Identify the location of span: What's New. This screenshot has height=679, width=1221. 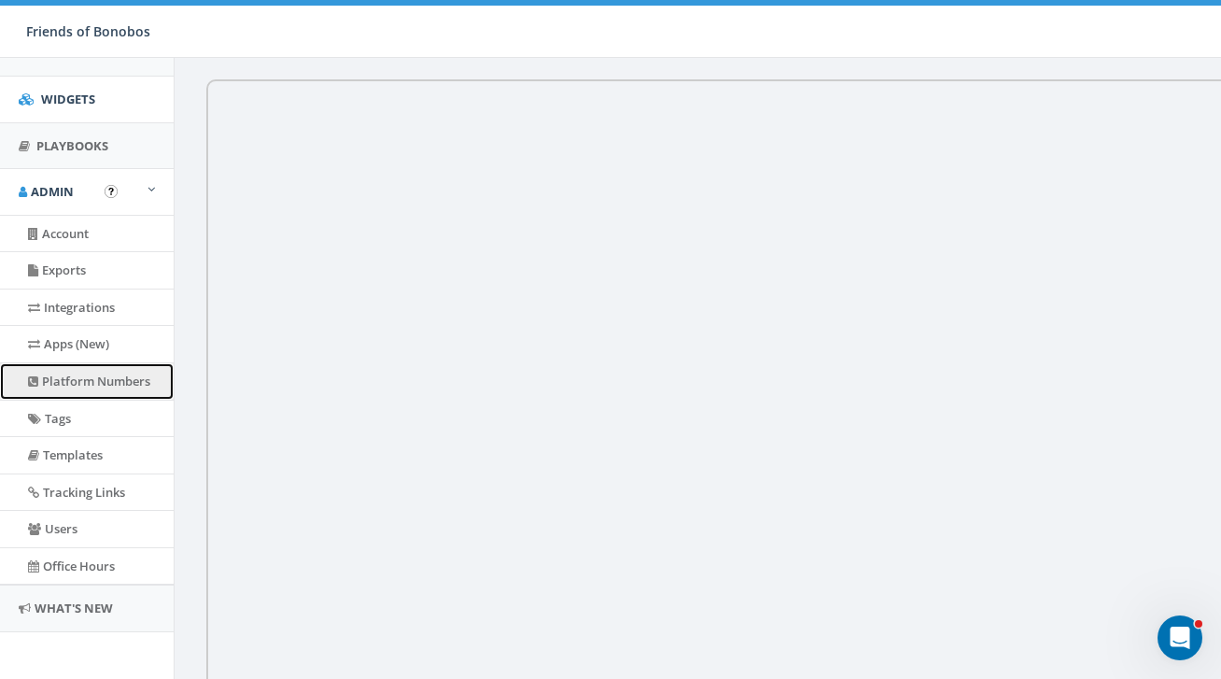
(74, 608).